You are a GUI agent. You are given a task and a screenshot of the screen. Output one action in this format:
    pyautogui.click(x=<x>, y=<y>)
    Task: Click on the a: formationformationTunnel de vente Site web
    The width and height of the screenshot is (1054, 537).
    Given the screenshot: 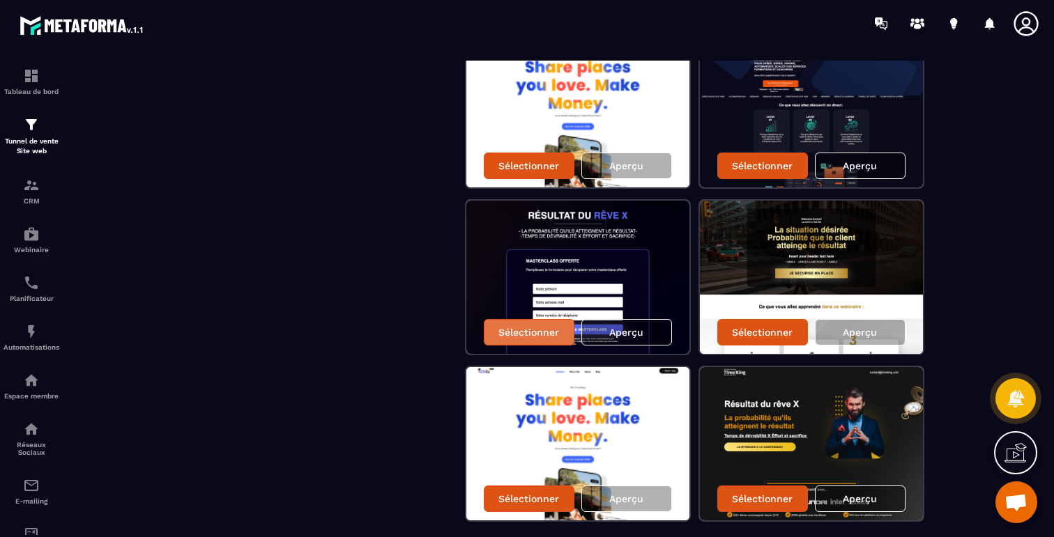 What is the action you would take?
    pyautogui.click(x=31, y=136)
    